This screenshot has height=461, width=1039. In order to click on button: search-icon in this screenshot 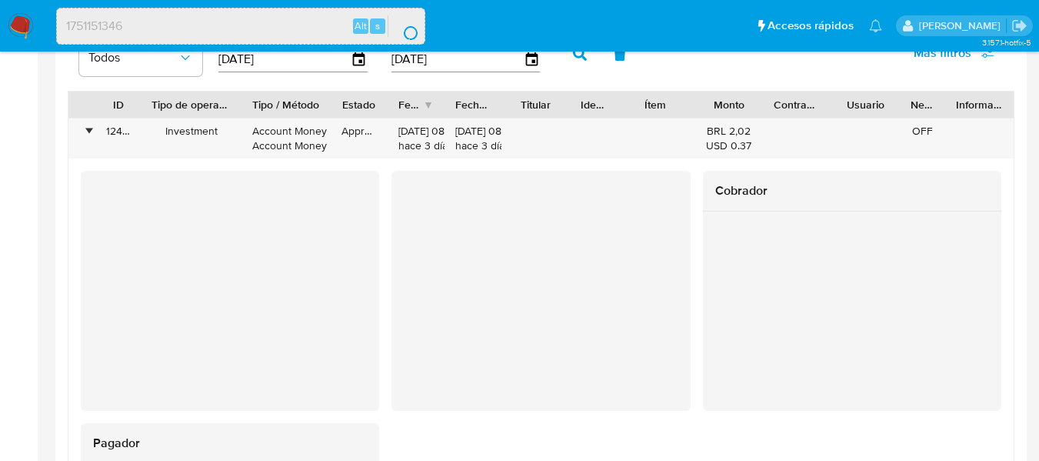, I will do `click(403, 26)`.